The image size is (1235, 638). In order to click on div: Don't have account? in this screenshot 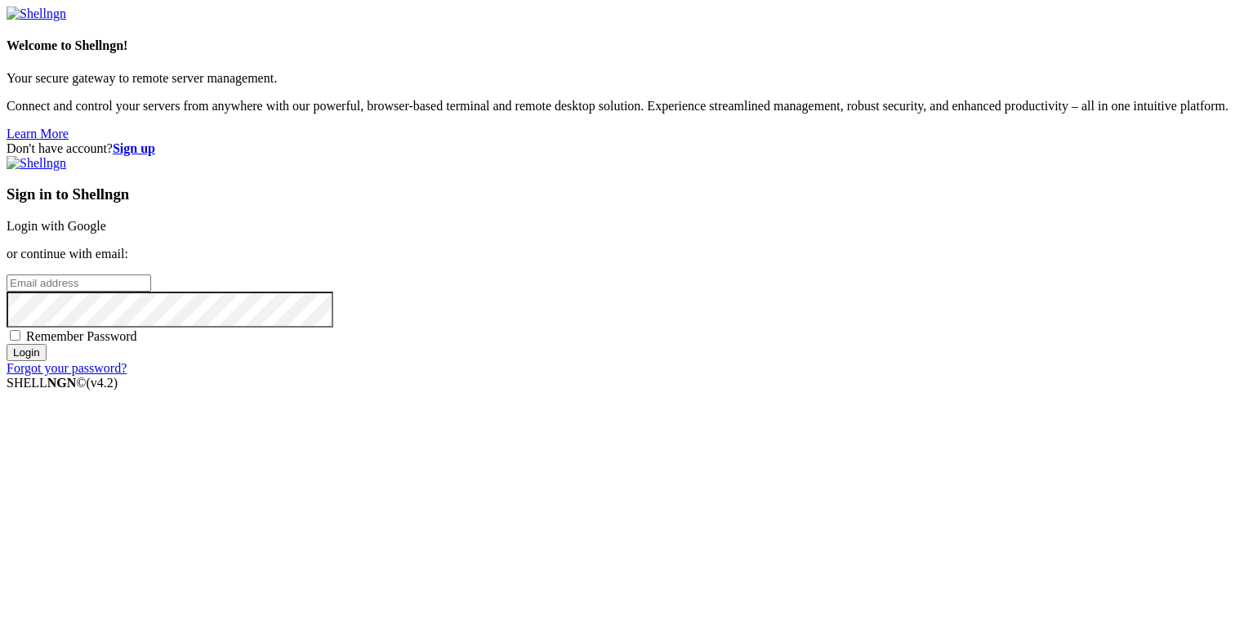, I will do `click(618, 149)`.